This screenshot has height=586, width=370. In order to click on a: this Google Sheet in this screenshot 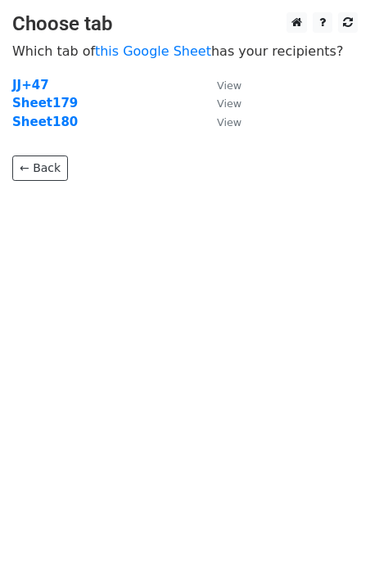, I will do `click(153, 51)`.